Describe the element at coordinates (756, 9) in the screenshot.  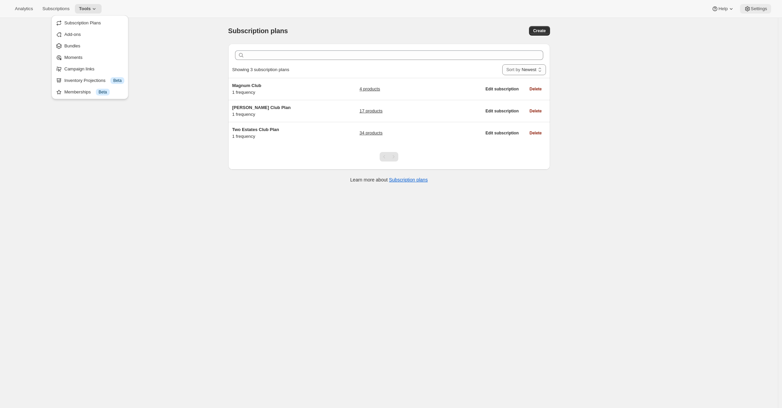
I see `button: Settings` at that location.